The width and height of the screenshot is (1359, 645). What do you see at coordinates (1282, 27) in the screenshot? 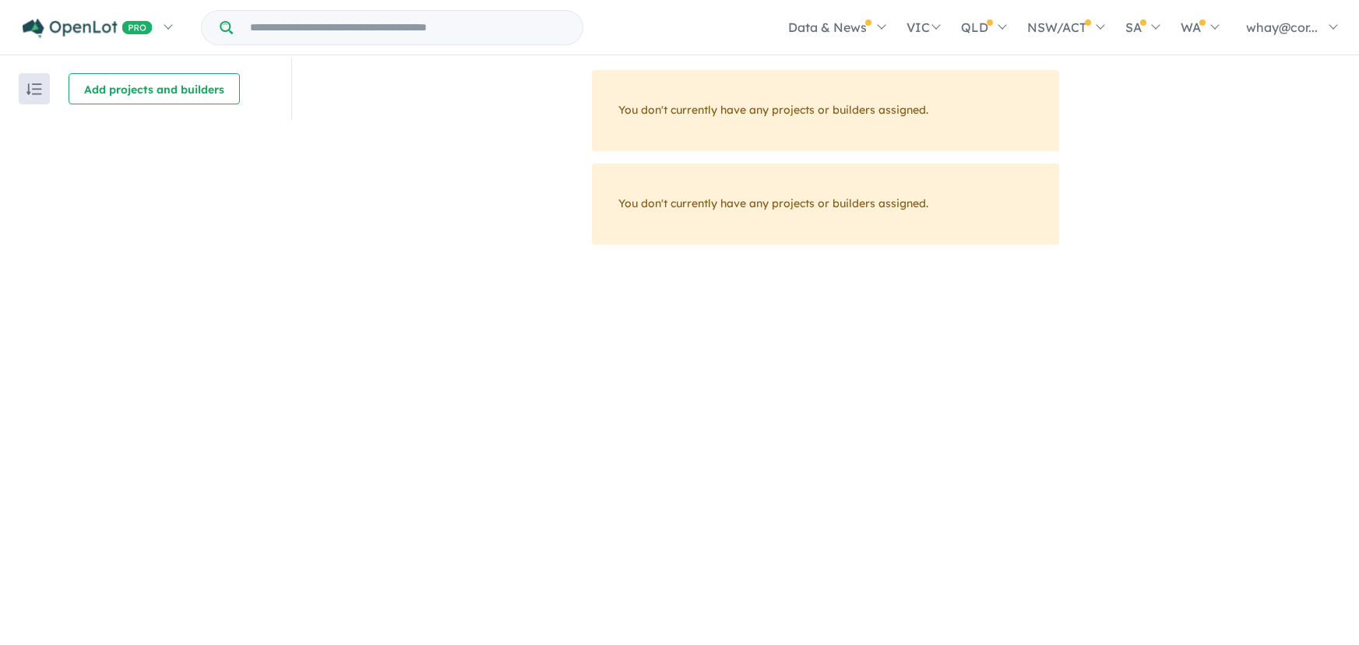
I see `span: whay@cor...` at bounding box center [1282, 27].